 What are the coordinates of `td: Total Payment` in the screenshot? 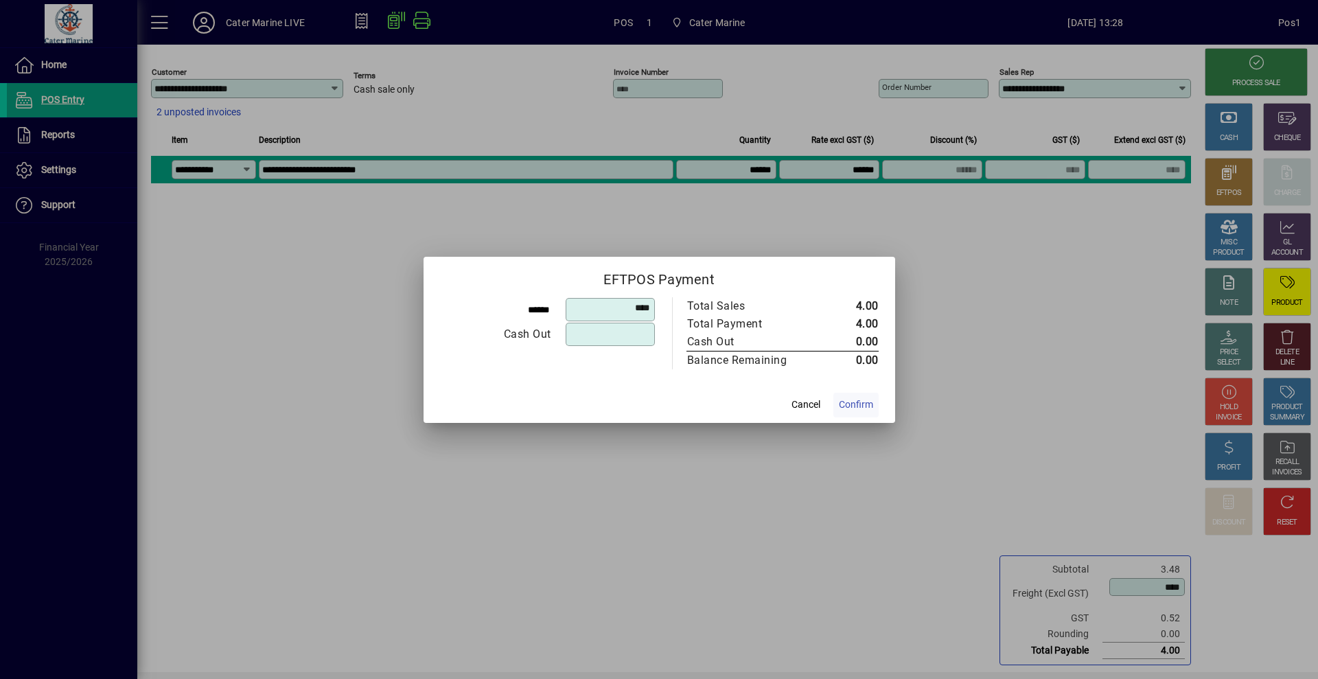 It's located at (751, 324).